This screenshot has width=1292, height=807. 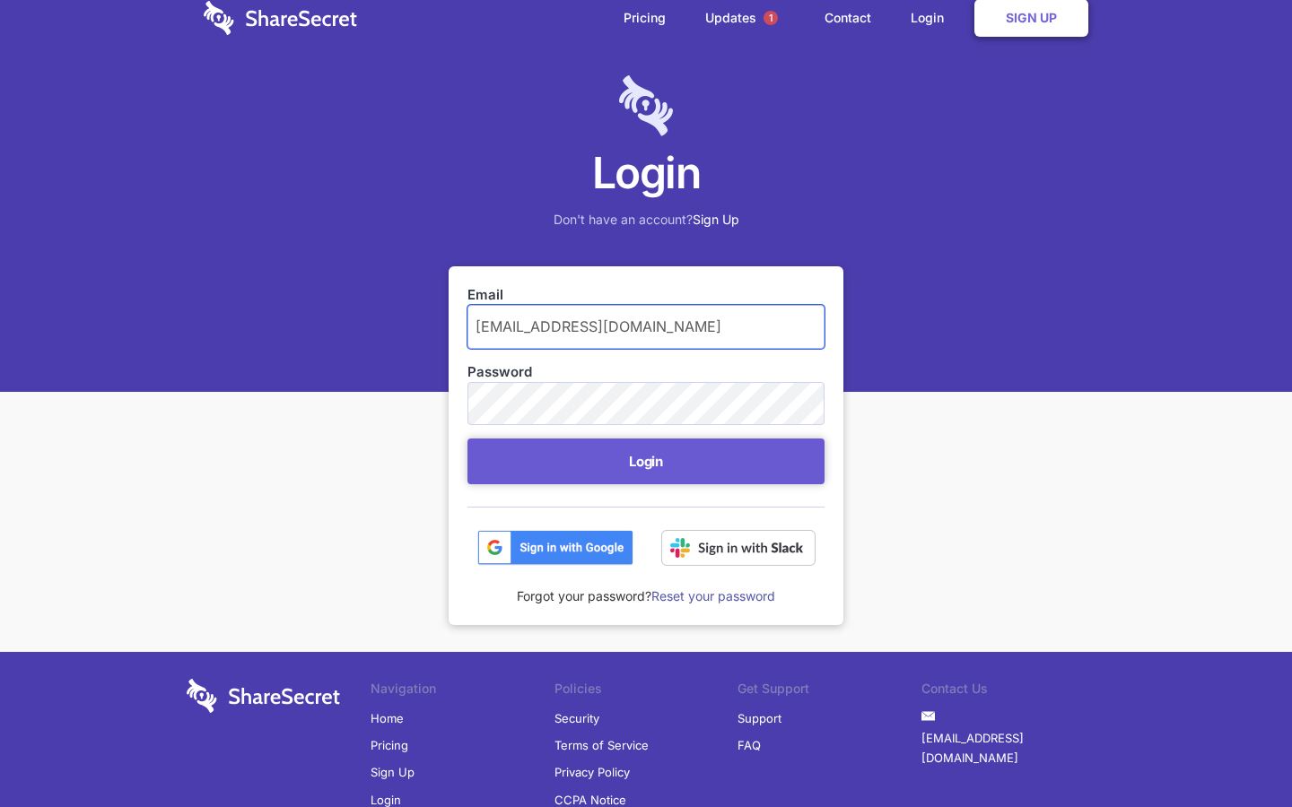 I want to click on a: FAQ, so click(x=749, y=746).